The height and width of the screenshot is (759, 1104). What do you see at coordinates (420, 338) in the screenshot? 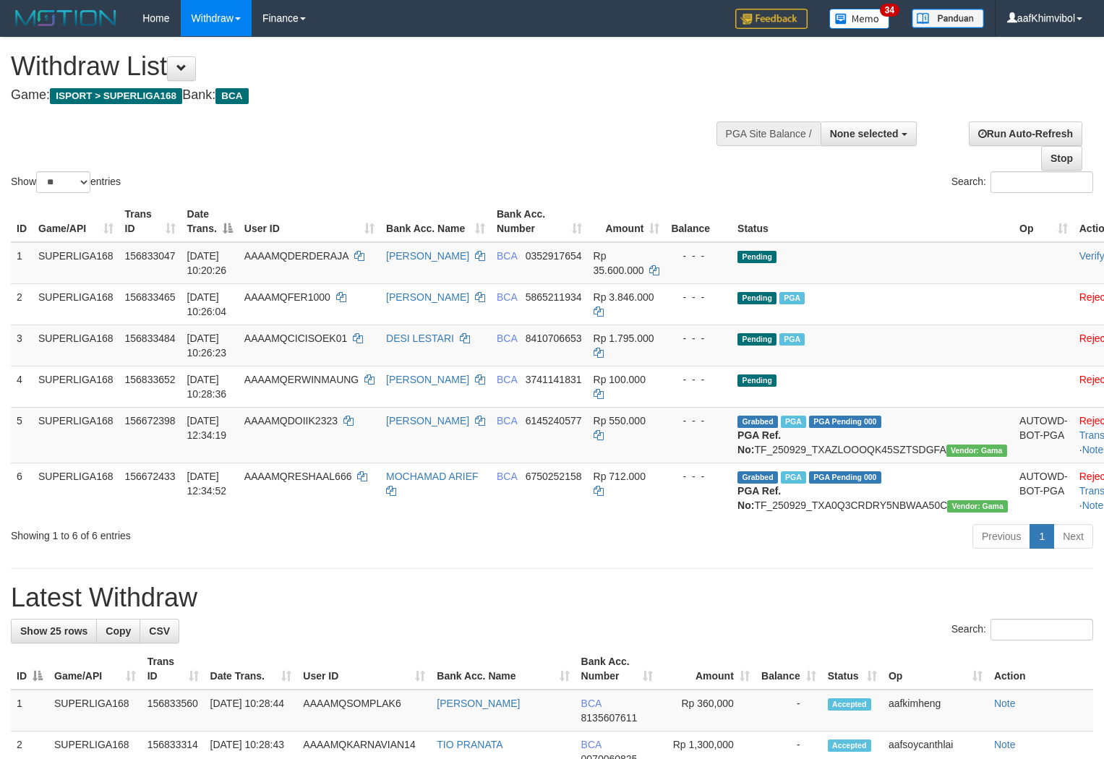
I see `a: DESI LESTARI` at bounding box center [420, 338].